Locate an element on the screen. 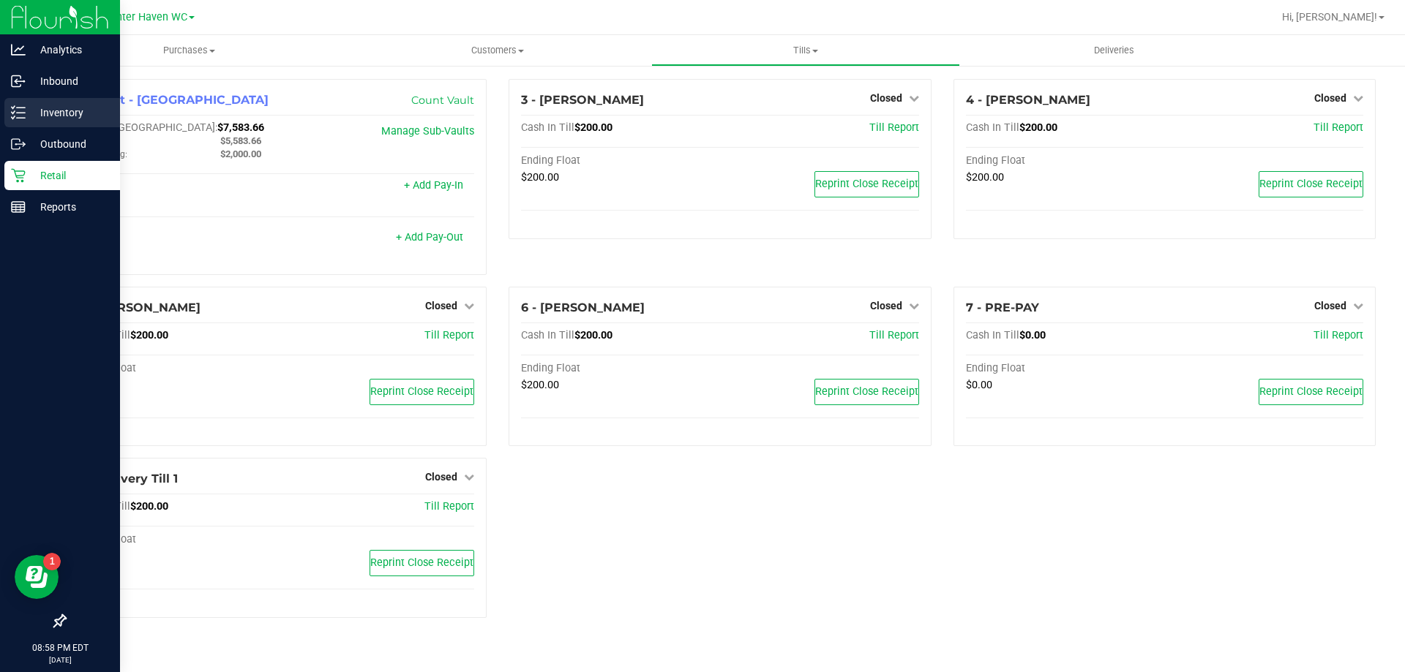 This screenshot has width=1405, height=672. p: 08:58 PM EDT is located at coordinates (60, 648).